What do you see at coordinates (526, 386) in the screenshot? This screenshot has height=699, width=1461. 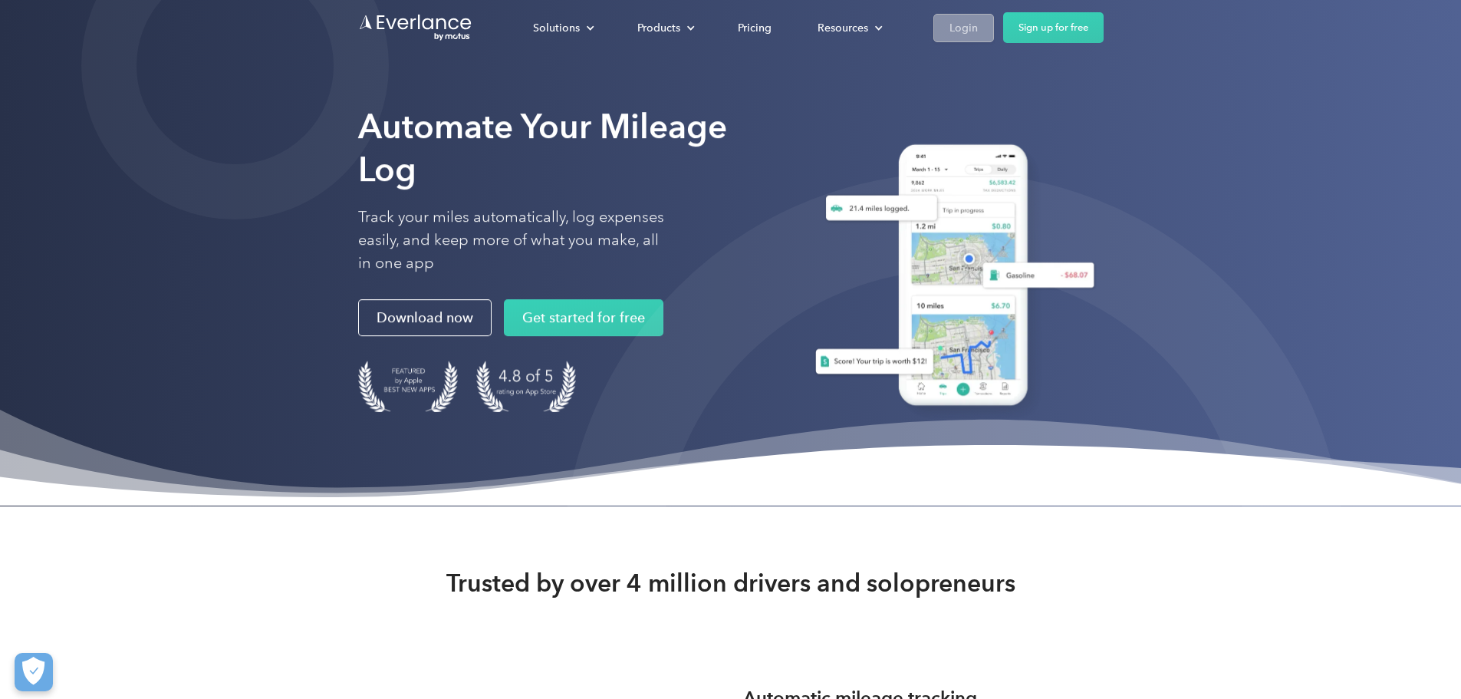 I see `img: 4.9 out of 5 stars on the app store` at bounding box center [526, 386].